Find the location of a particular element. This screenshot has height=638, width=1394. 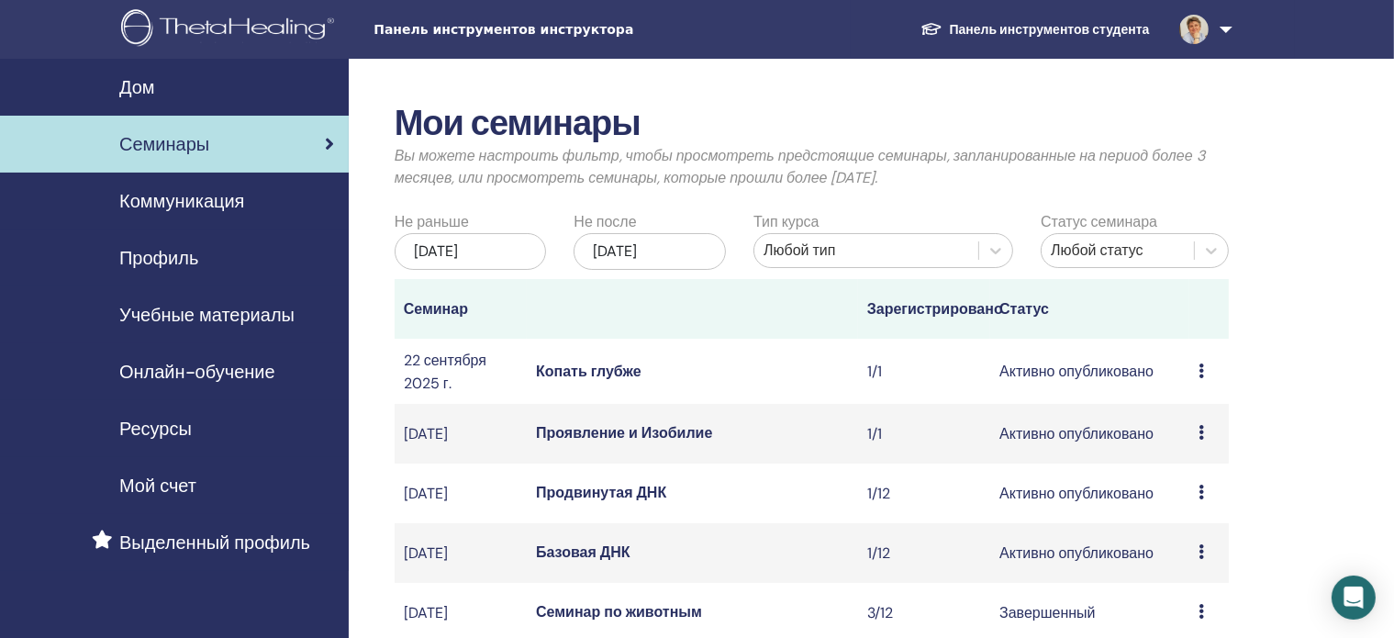

font: Не после is located at coordinates (605, 221).